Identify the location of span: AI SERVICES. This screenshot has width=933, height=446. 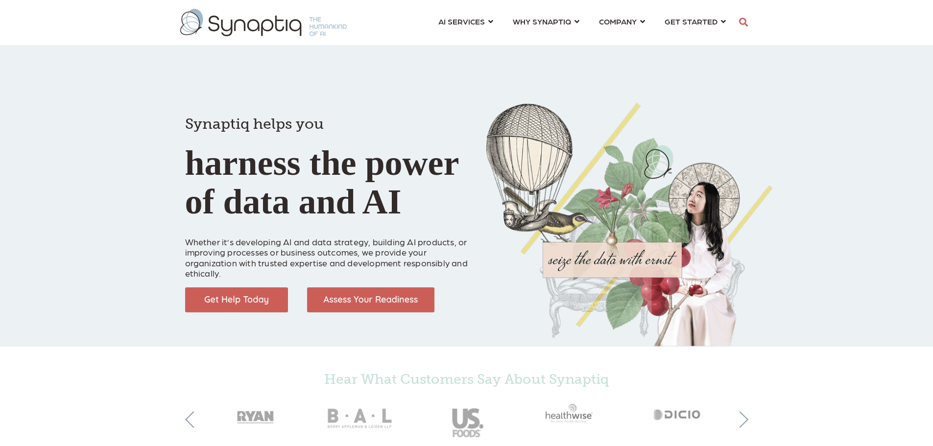
(462, 21).